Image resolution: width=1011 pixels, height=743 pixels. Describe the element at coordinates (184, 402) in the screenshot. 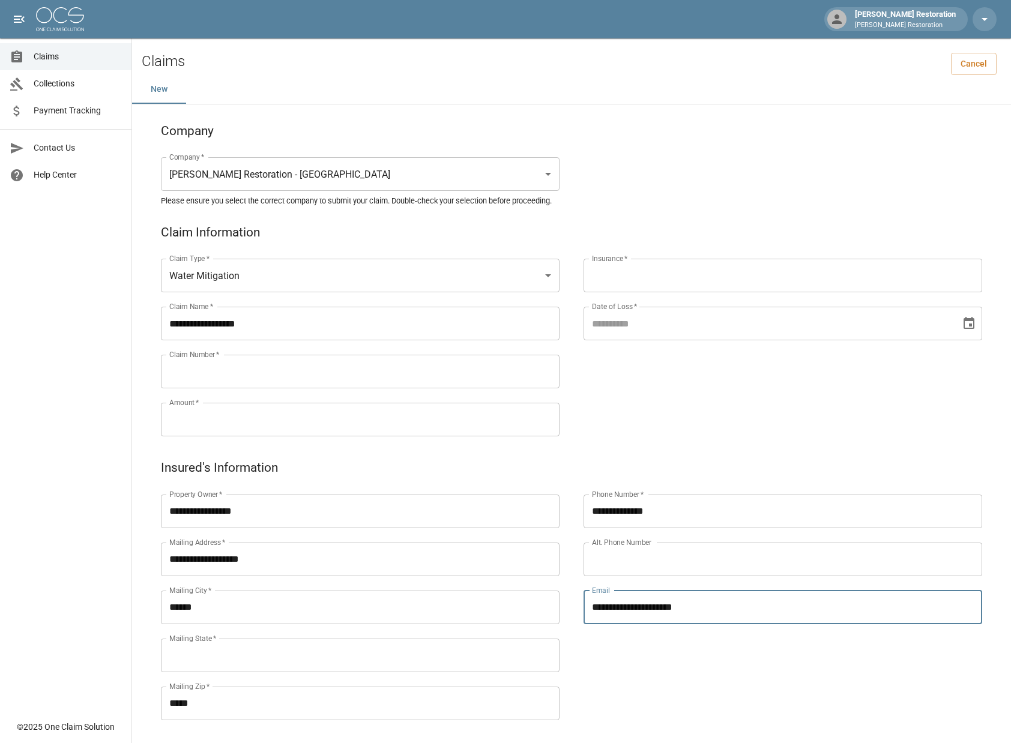

I see `label: Amount` at that location.